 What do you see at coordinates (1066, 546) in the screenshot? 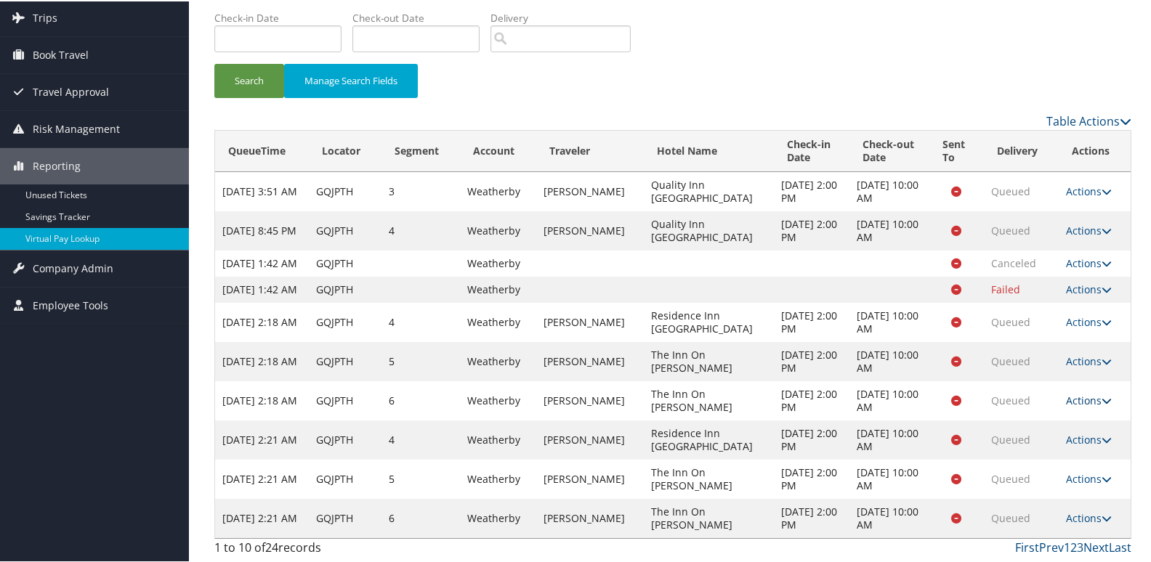
I see `a: 1` at bounding box center [1066, 546].